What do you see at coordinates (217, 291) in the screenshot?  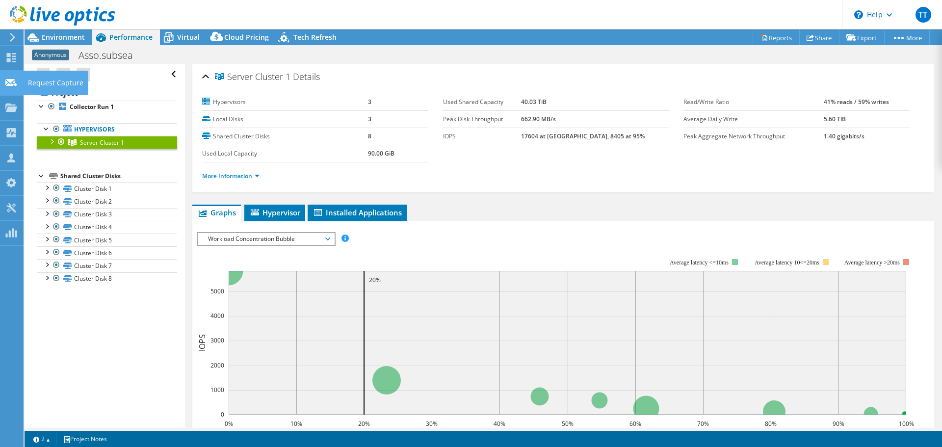 I see `text: 5000` at bounding box center [217, 291].